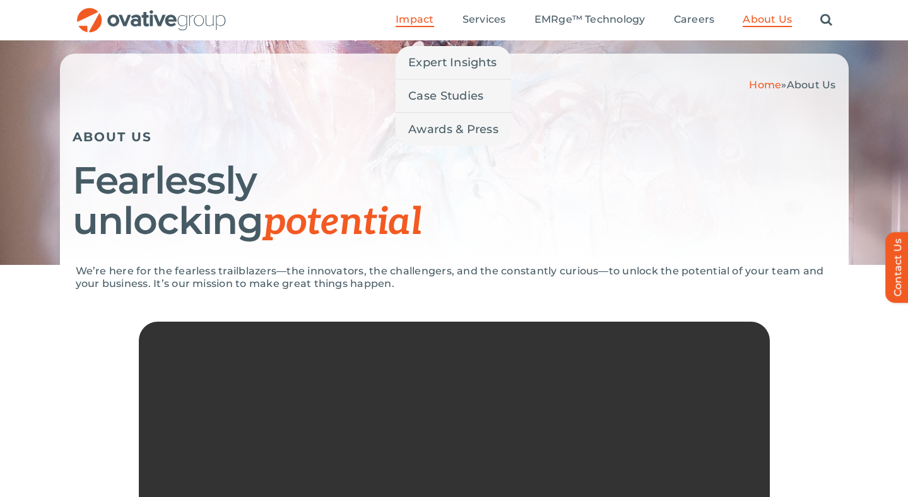 The width and height of the screenshot is (908, 497). What do you see at coordinates (826, 20) in the screenshot?
I see `a: Search` at bounding box center [826, 20].